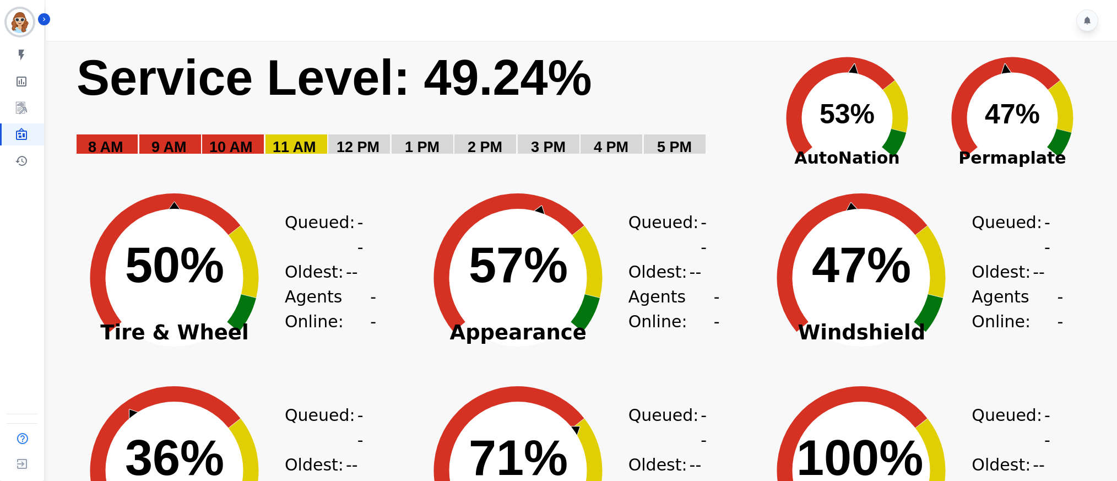 The height and width of the screenshot is (481, 1117). Describe the element at coordinates (231, 147) in the screenshot. I see `text: 10 AM` at that location.